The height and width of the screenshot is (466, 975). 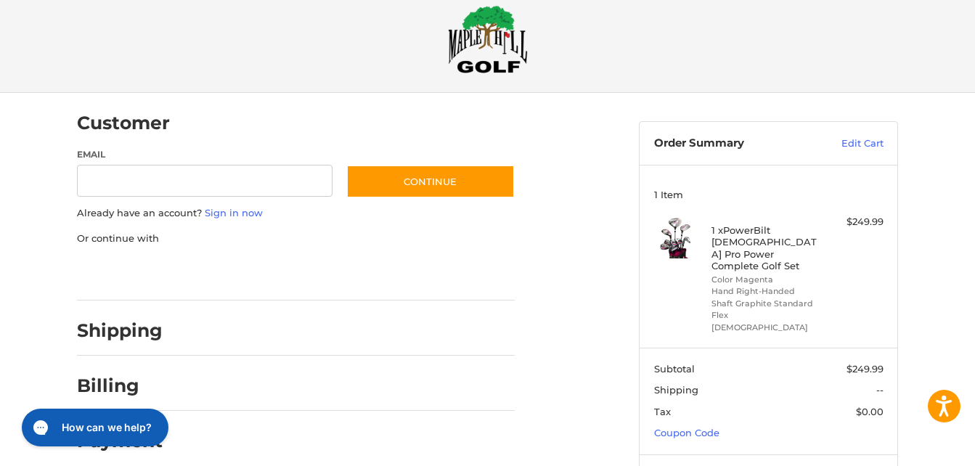 I want to click on div: $249.99, so click(x=855, y=222).